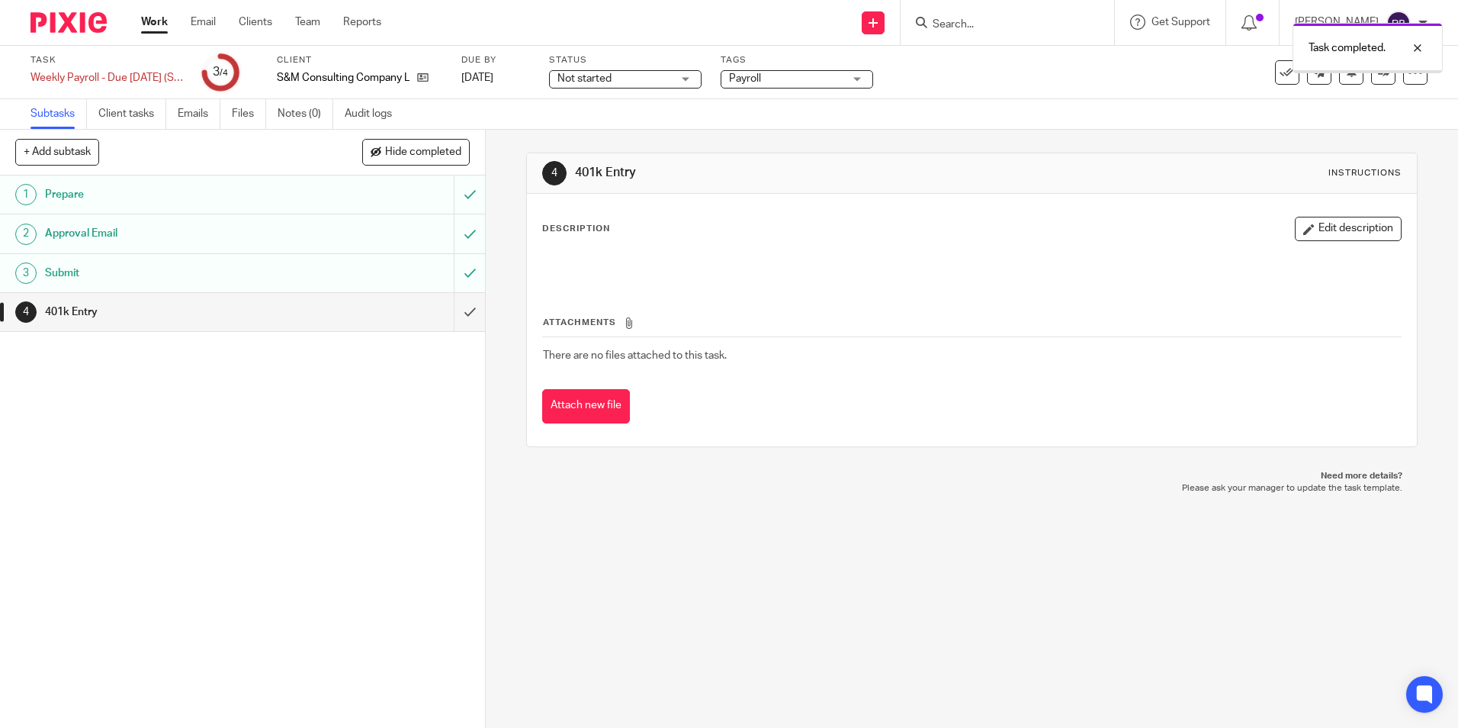  Describe the element at coordinates (745, 79) in the screenshot. I see `span: Payroll` at that location.